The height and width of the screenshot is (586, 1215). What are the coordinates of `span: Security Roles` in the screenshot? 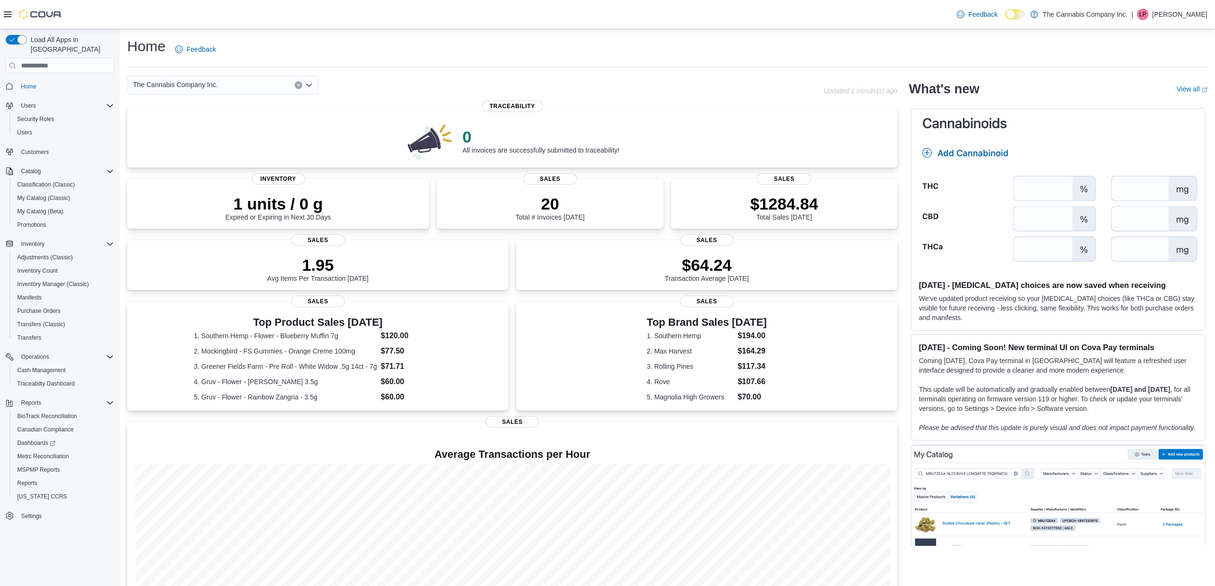 It's located at (35, 119).